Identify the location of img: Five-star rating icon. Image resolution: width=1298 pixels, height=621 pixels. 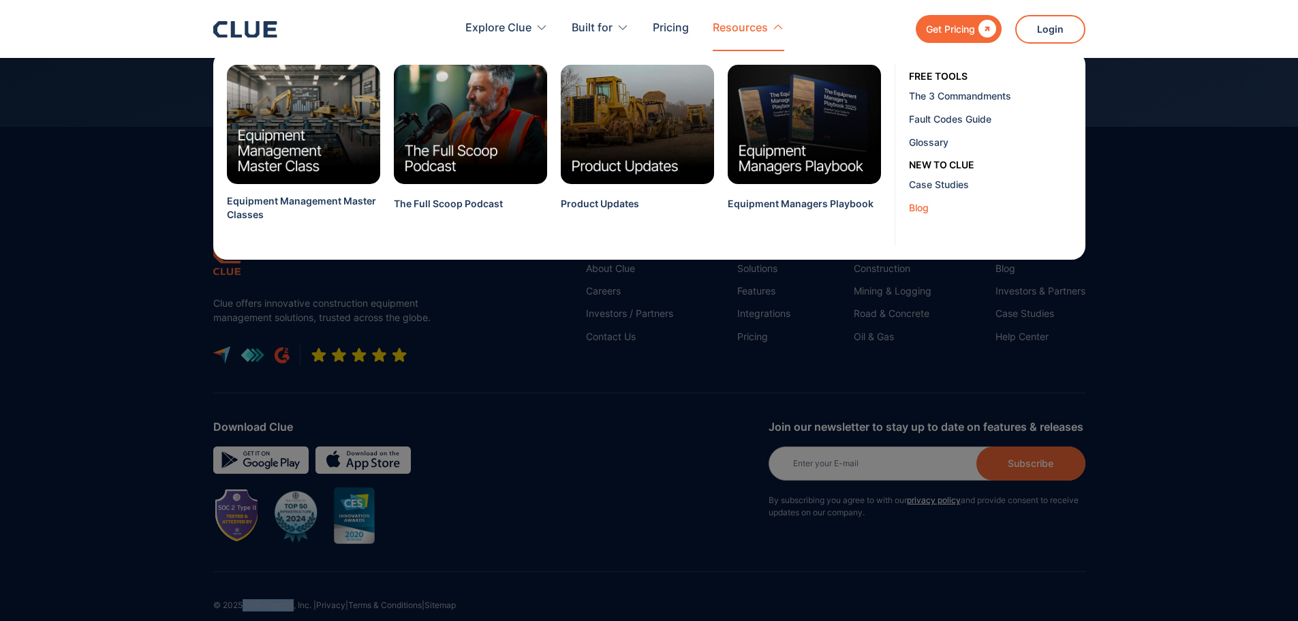
(359, 355).